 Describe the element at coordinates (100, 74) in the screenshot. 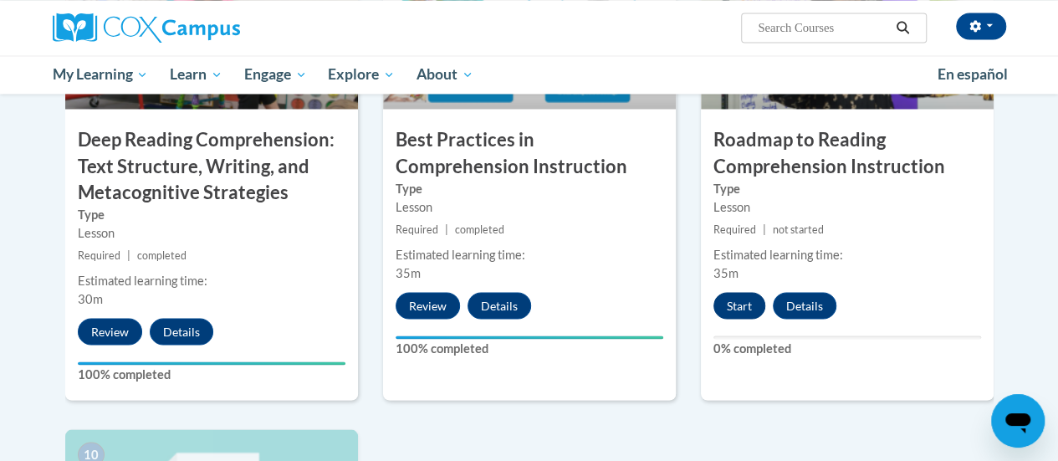

I see `a: My Learning` at that location.